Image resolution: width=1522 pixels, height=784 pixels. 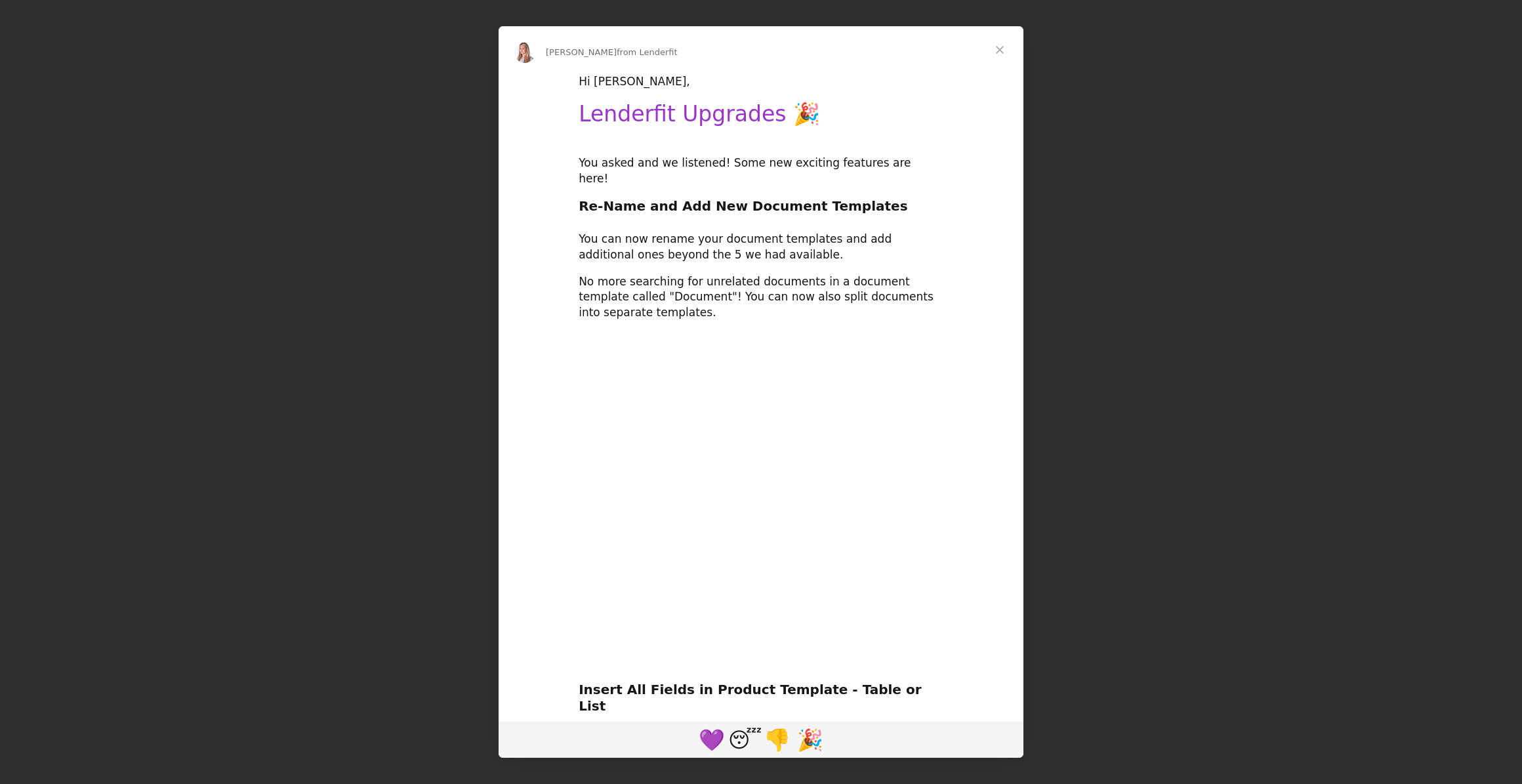 What do you see at coordinates (761, 701) in the screenshot?
I see `h2: Insert All Fields in Product Template - Table or List` at bounding box center [761, 701].